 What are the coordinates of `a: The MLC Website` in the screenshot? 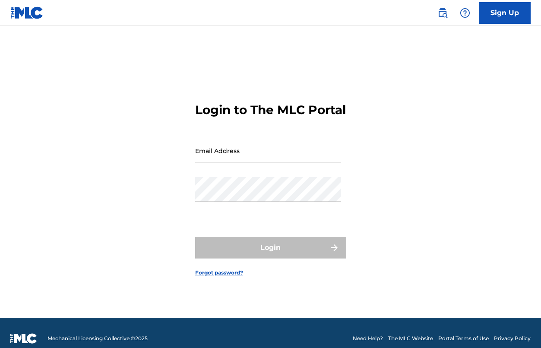 It's located at (411, 338).